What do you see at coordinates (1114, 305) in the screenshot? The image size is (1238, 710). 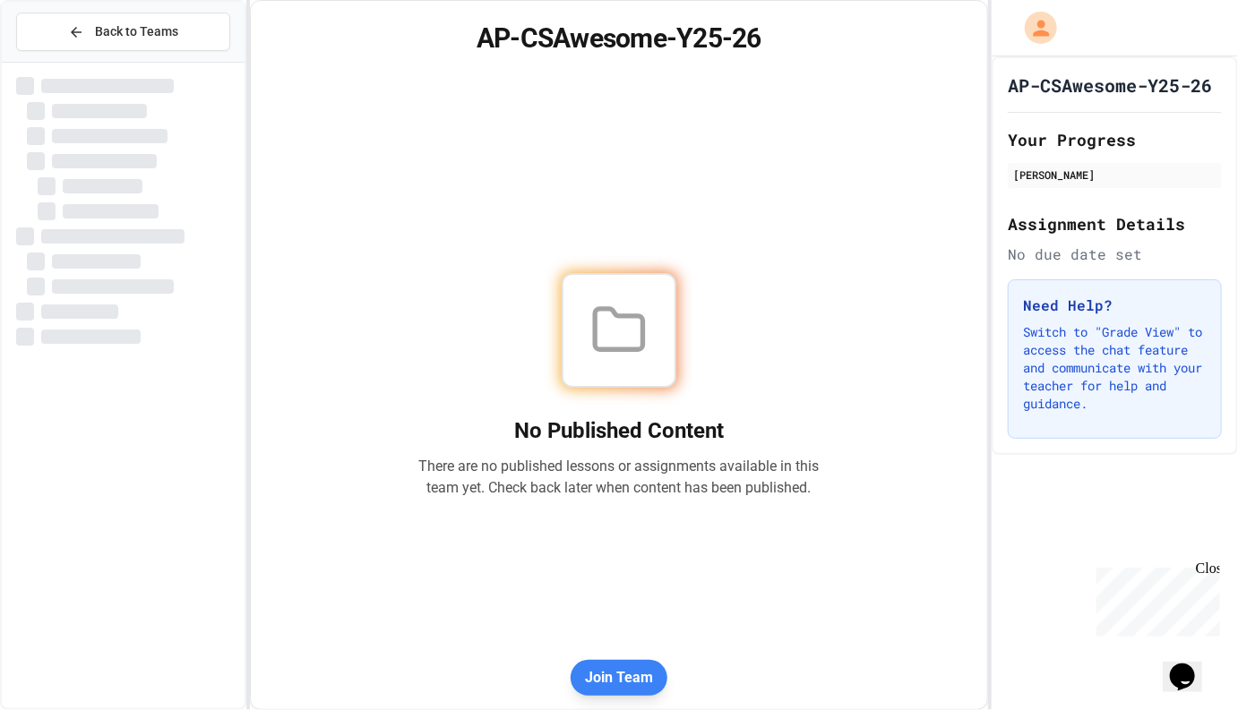 I see `h3: Need Help?` at bounding box center [1114, 305].